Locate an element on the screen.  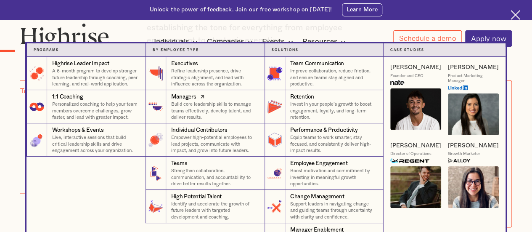
a: Workshops & EventsLive, interactive sessions that build critical leadership skills and drive enga... is located at coordinates (86, 140).